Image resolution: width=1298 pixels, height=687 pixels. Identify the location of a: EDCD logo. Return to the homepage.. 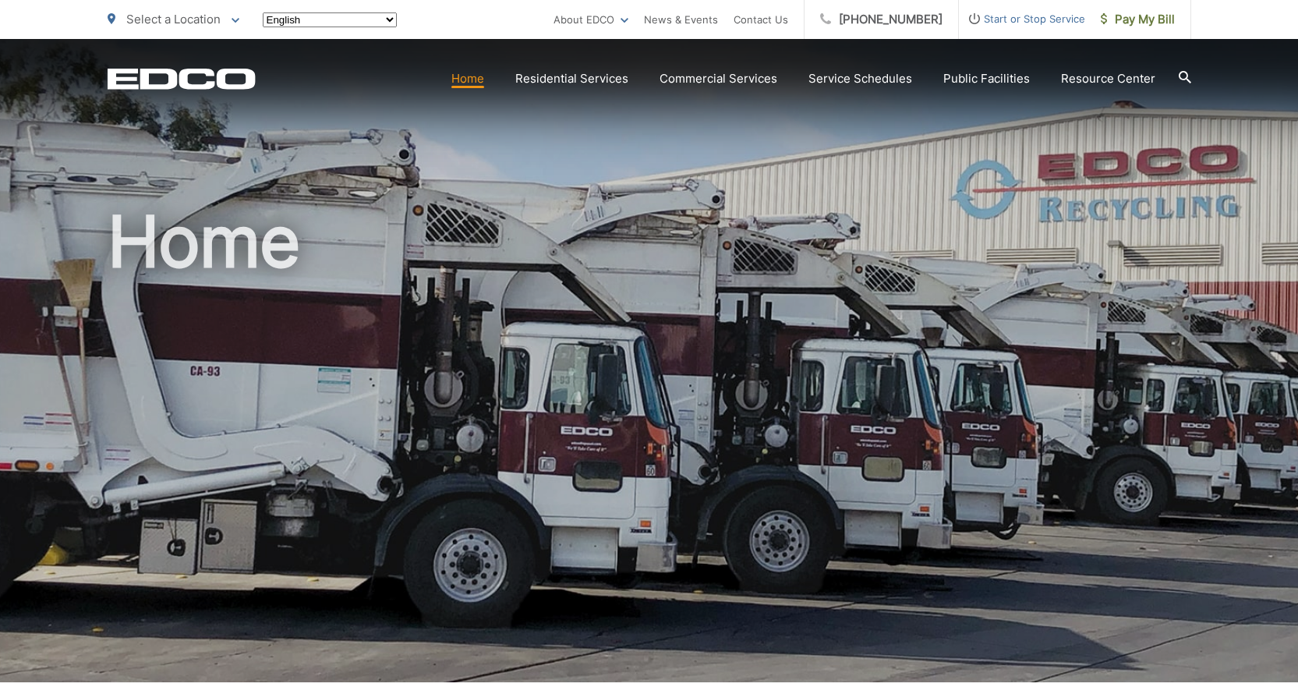
(182, 79).